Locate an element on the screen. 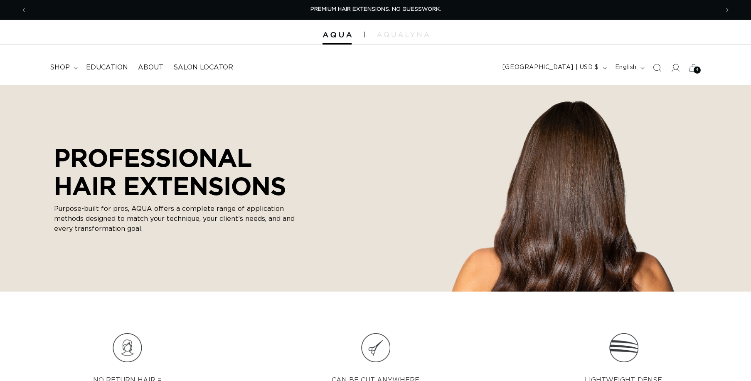 This screenshot has height=381, width=751. span: Salon Locator is located at coordinates (203, 67).